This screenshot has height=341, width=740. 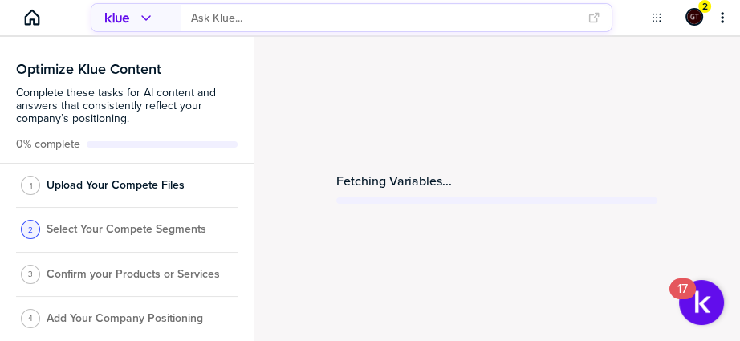 I want to click on span: Select Your Compete Segments, so click(x=126, y=230).